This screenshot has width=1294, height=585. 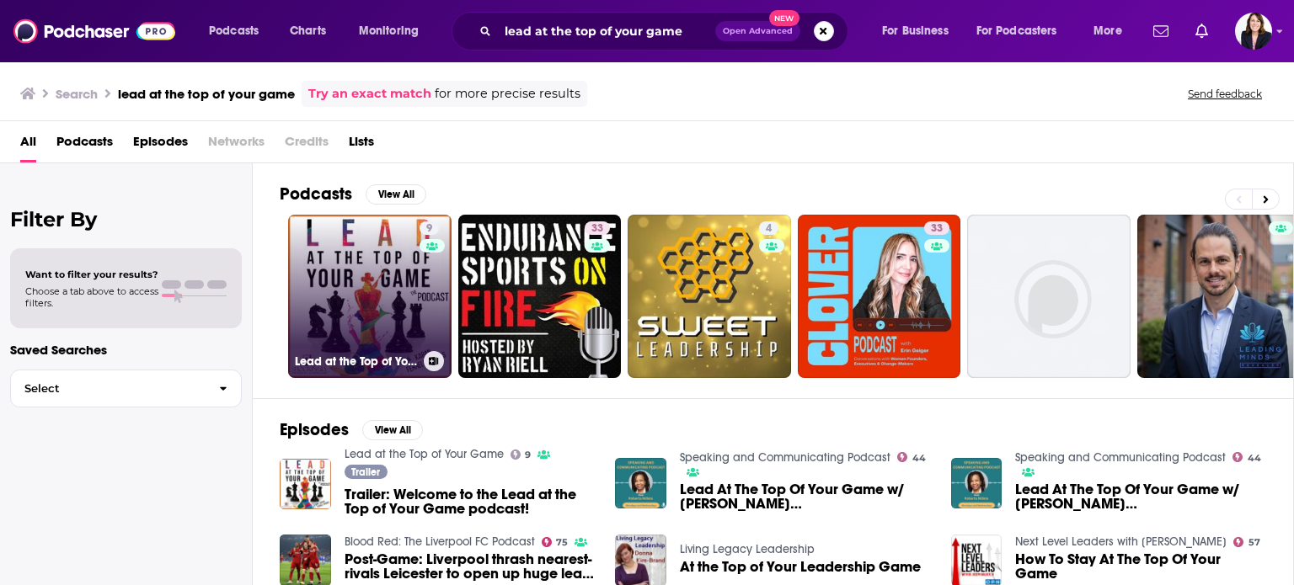 I want to click on a: 9Lead at the Top of Your Game, so click(x=370, y=297).